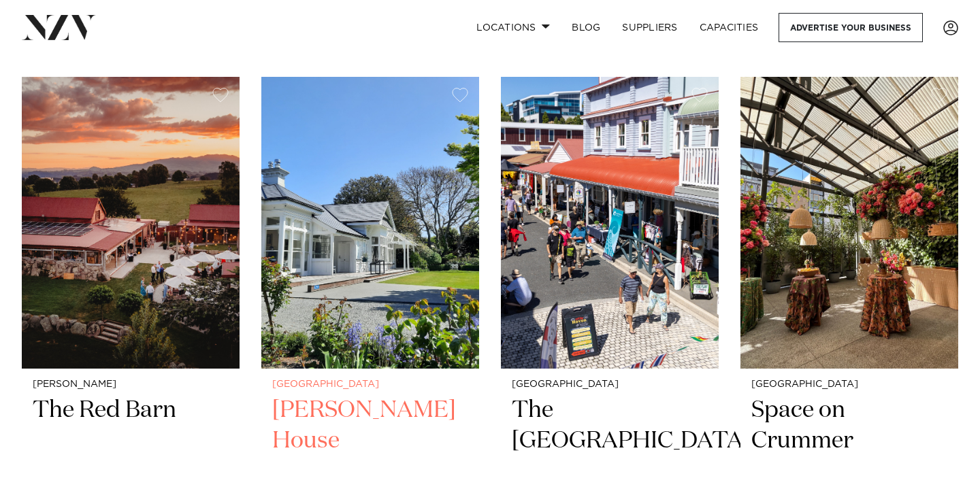 Image resolution: width=980 pixels, height=491 pixels. What do you see at coordinates (851, 27) in the screenshot?
I see `a: Advertise your business` at bounding box center [851, 27].